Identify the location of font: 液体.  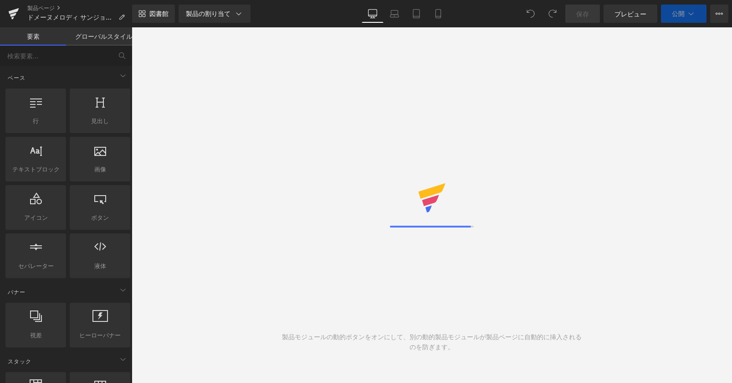
(100, 265).